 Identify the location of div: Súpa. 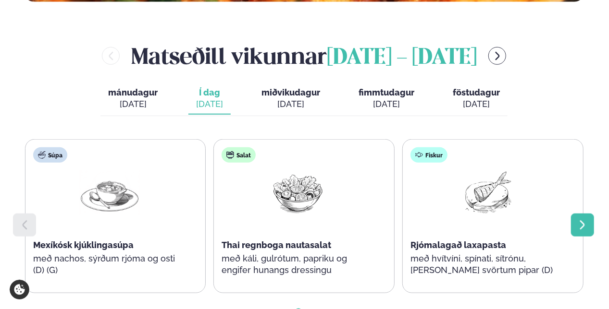
(50, 155).